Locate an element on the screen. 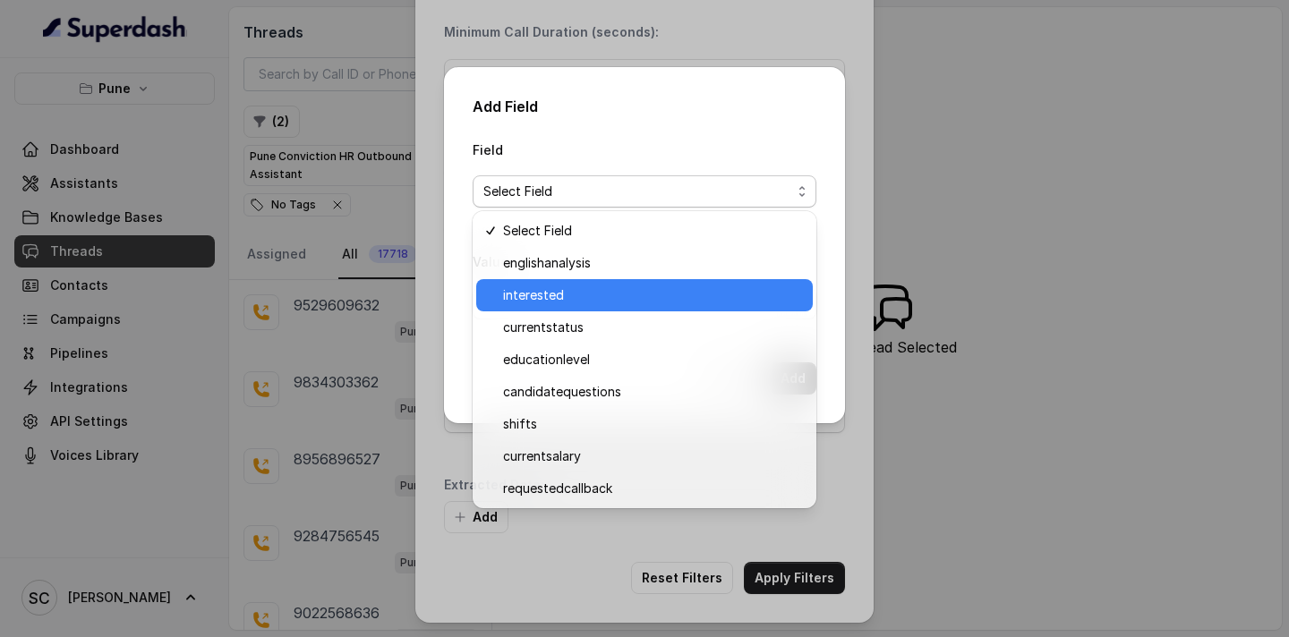 The height and width of the screenshot is (637, 1289). div: Select Field is located at coordinates (644, 360).